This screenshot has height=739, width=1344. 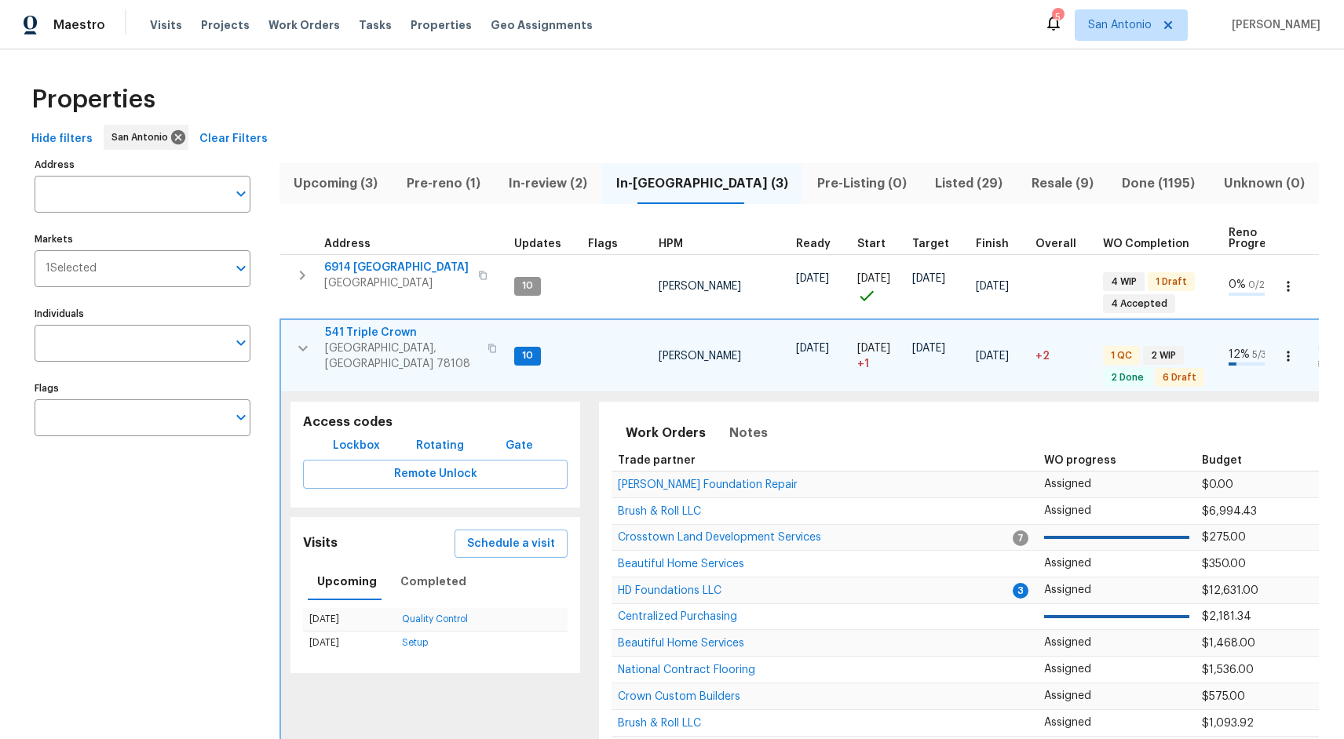 I want to click on div: Earliest renovation start date (first business day after COE or Checkout), so click(x=820, y=244).